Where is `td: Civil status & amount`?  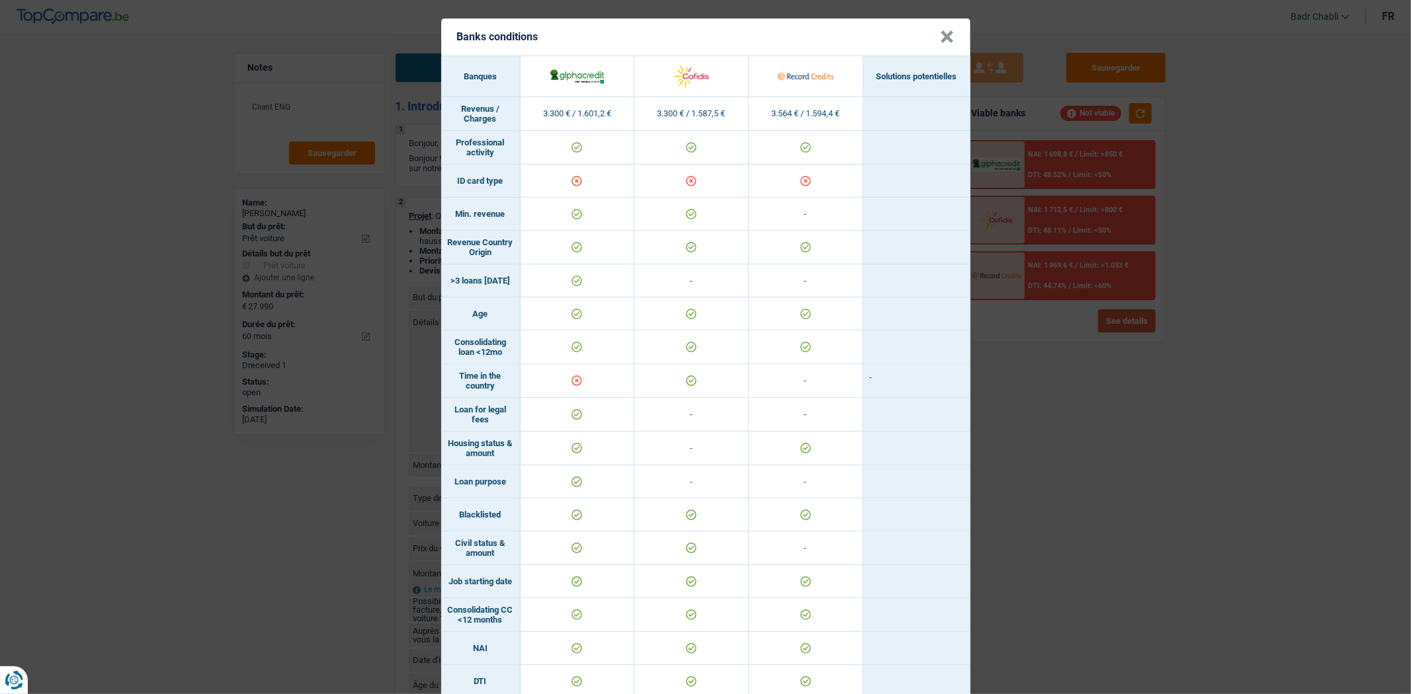
td: Civil status & amount is located at coordinates (481, 548).